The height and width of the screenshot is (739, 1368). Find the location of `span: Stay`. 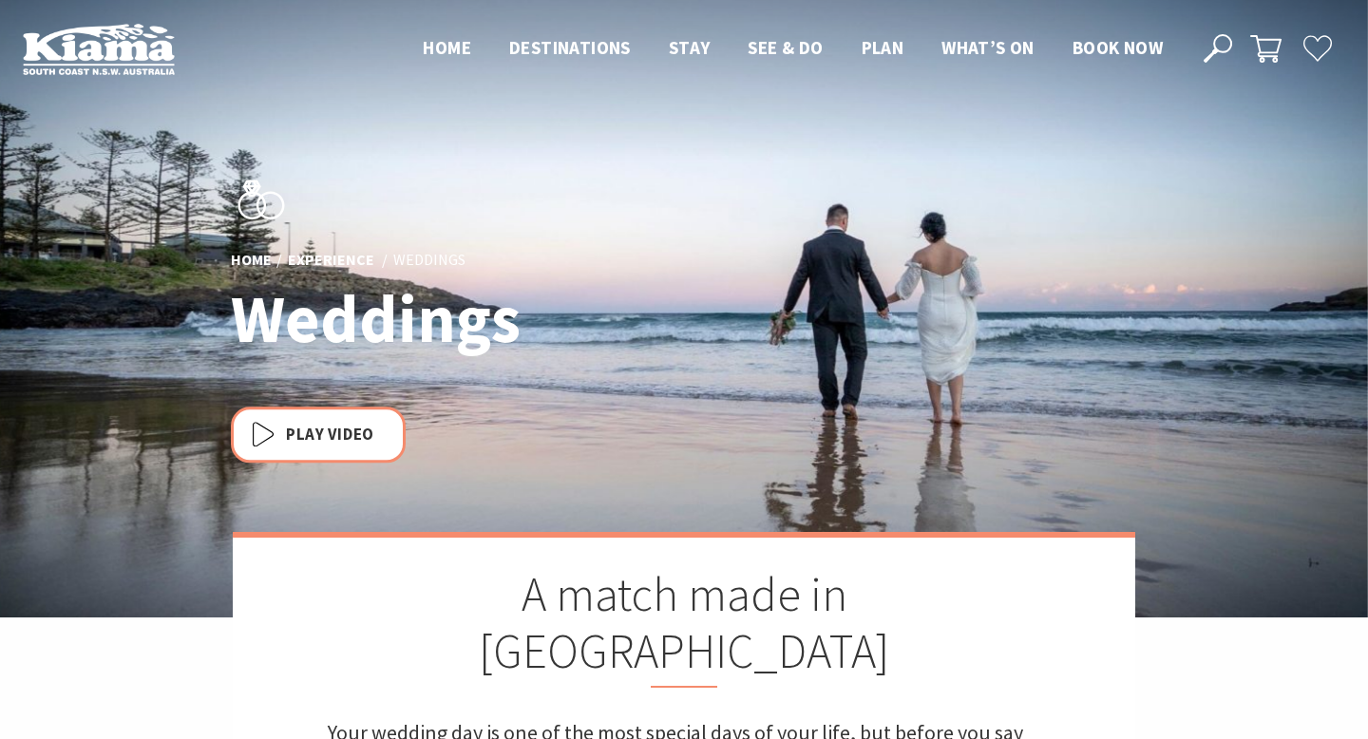

span: Stay is located at coordinates (690, 48).